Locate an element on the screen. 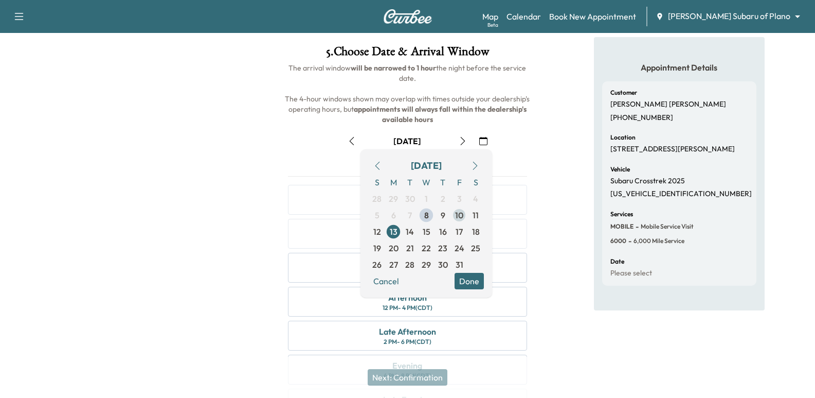  span: 21 is located at coordinates (410, 248).